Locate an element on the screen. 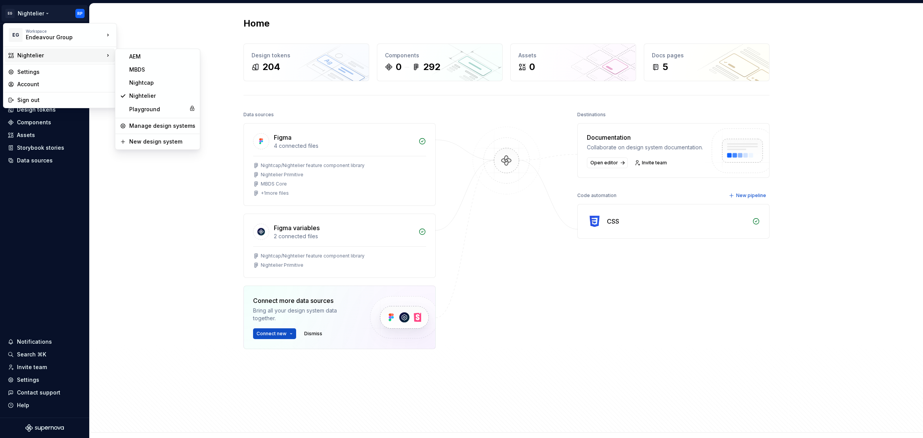 The image size is (923, 438). div: Endeavour Group is located at coordinates (58, 37).